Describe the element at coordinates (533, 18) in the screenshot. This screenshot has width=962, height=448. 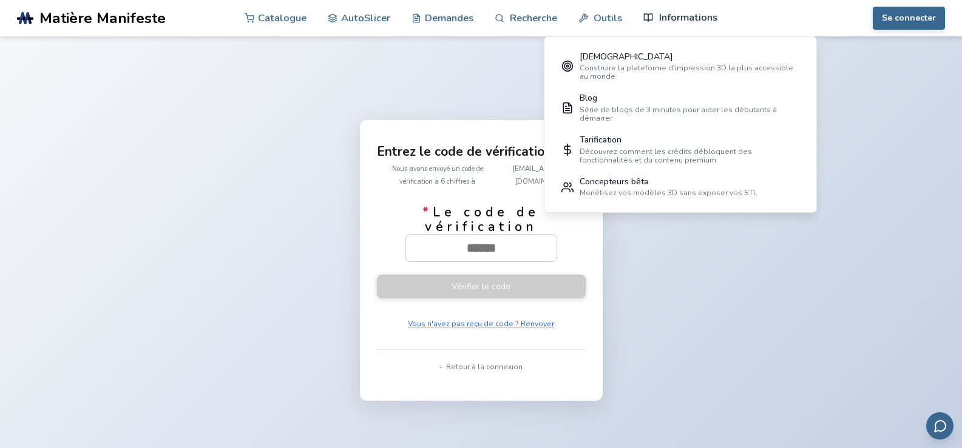
I see `font: Recherche` at that location.